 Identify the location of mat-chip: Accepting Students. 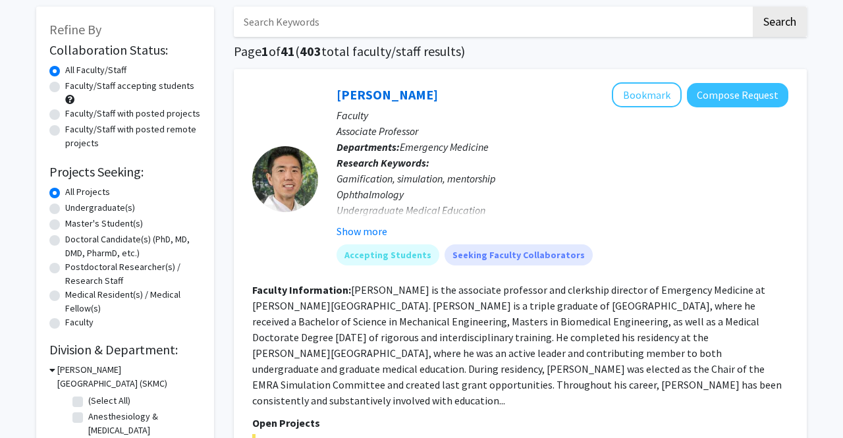
(388, 255).